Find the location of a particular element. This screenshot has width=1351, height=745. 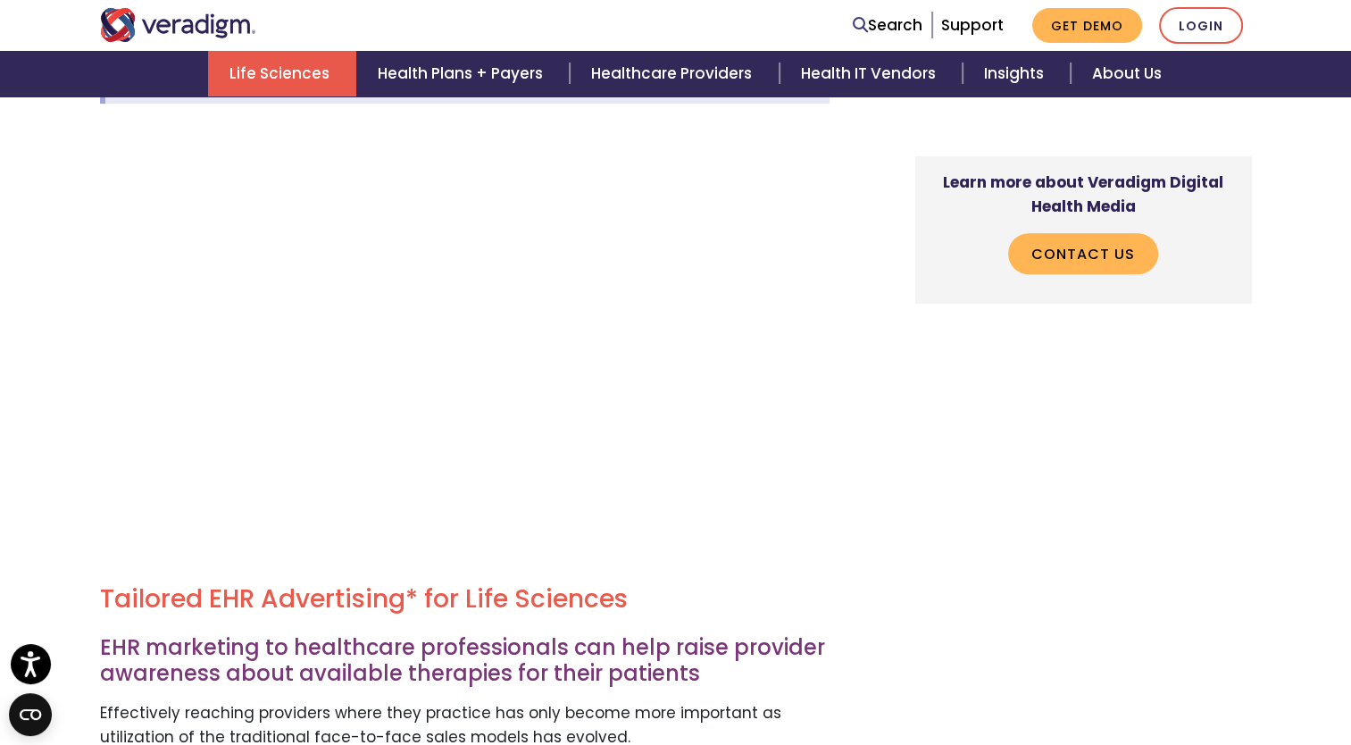

img: Veradigm logo is located at coordinates (178, 25).